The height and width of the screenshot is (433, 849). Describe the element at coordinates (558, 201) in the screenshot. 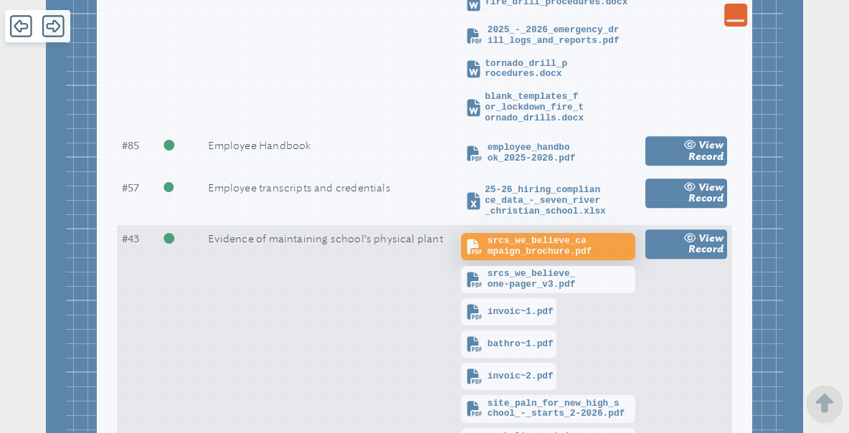

I see `span: 25-26_hiring_compliance_data_-_seven_river_christian_school.xlsx` at that location.